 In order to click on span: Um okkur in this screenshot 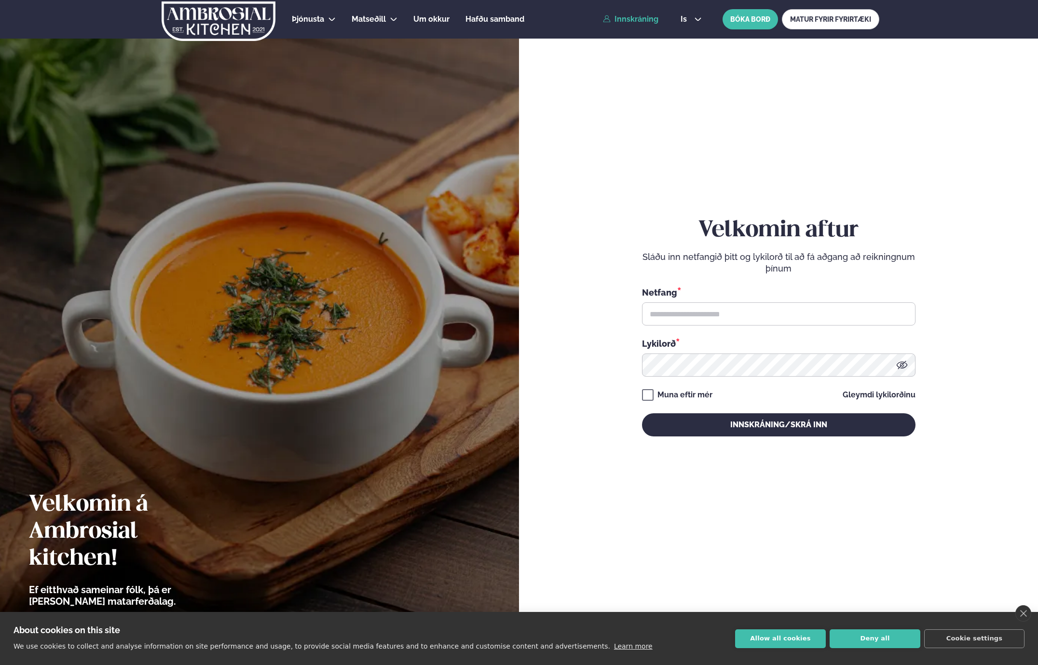, I will do `click(431, 19)`.